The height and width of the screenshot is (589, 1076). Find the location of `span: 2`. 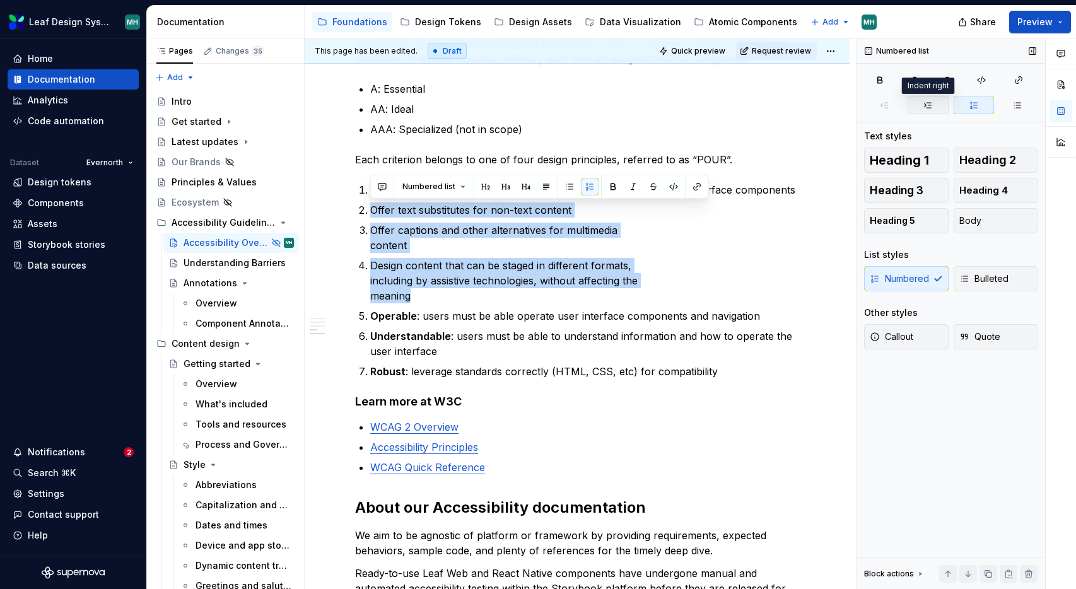

span: 2 is located at coordinates (129, 452).